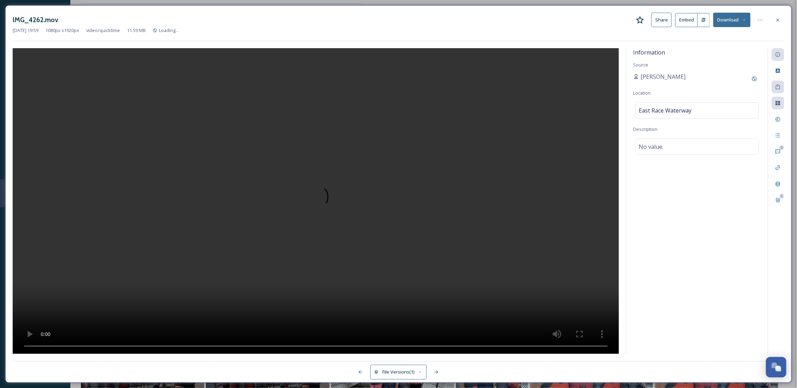 This screenshot has height=388, width=797. What do you see at coordinates (651, 147) in the screenshot?
I see `span: No value.` at bounding box center [651, 147].